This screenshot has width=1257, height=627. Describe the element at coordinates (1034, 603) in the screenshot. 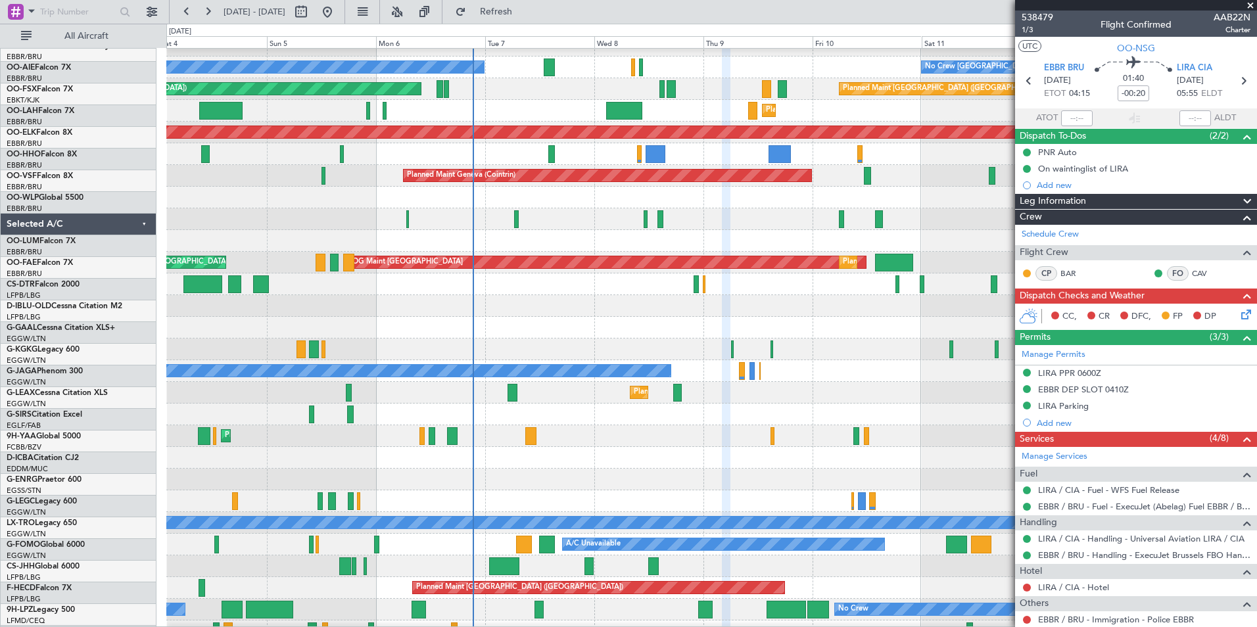

I see `span: Others` at that location.